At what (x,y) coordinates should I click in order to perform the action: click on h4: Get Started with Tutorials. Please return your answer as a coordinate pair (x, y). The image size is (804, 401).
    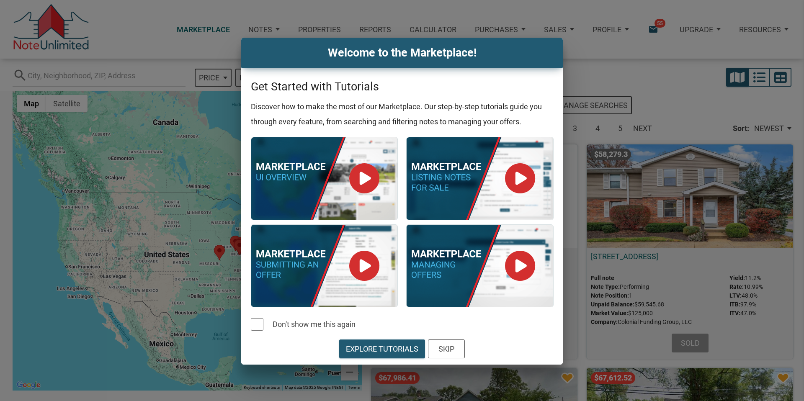
    Looking at the image, I should click on (402, 87).